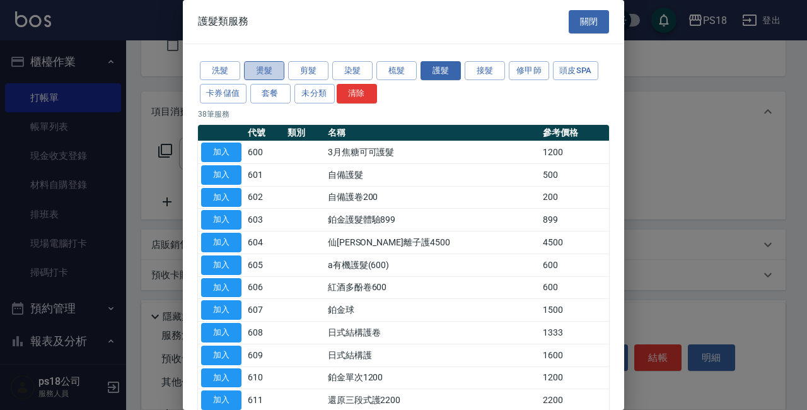  Describe the element at coordinates (432, 287) in the screenshot. I see `td: 紅酒多酚卷600` at that location.